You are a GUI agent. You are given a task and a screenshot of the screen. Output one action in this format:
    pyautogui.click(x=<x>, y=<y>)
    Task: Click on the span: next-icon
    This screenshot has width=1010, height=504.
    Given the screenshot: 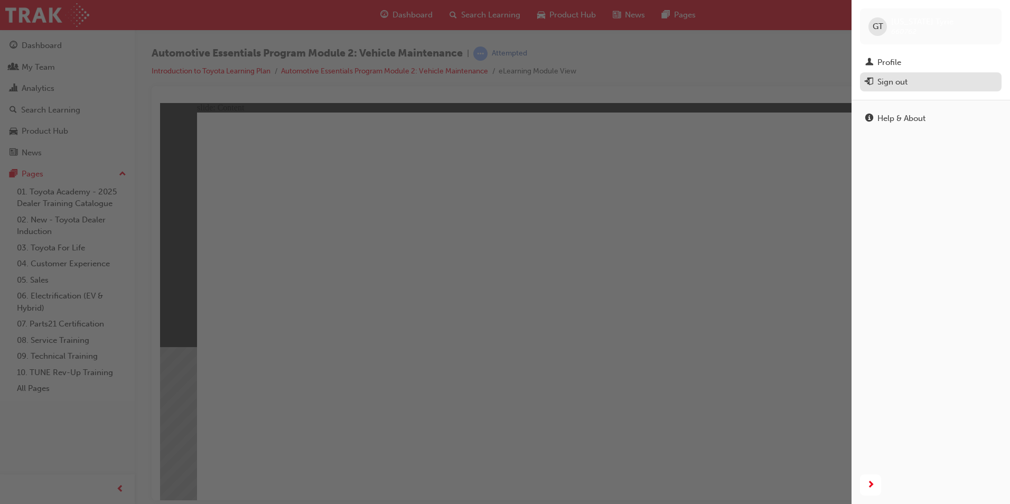 What is the action you would take?
    pyautogui.click(x=871, y=485)
    